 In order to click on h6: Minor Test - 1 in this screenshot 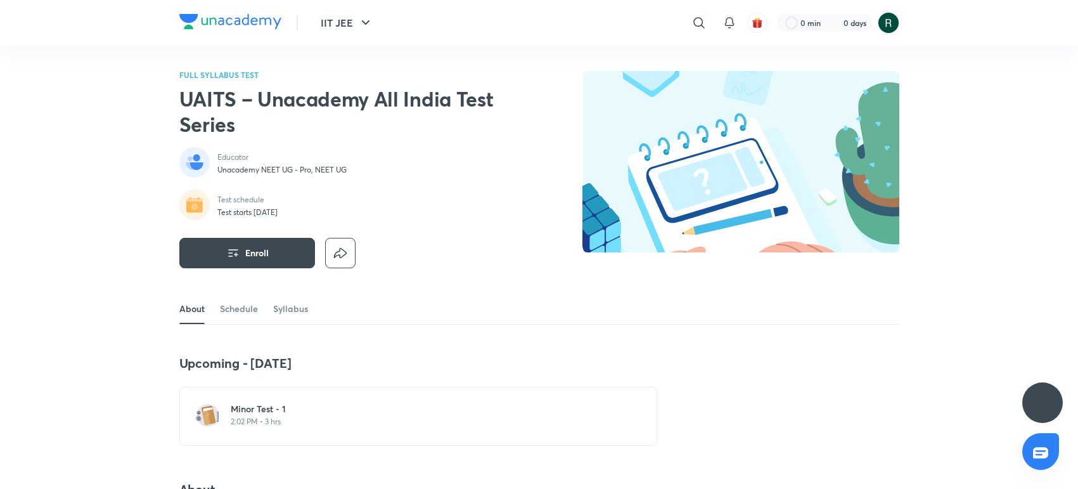, I will do `click(426, 409)`.